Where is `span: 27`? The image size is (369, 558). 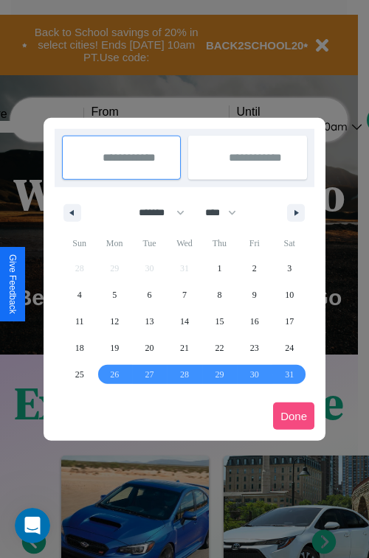 span: 27 is located at coordinates (150, 374).